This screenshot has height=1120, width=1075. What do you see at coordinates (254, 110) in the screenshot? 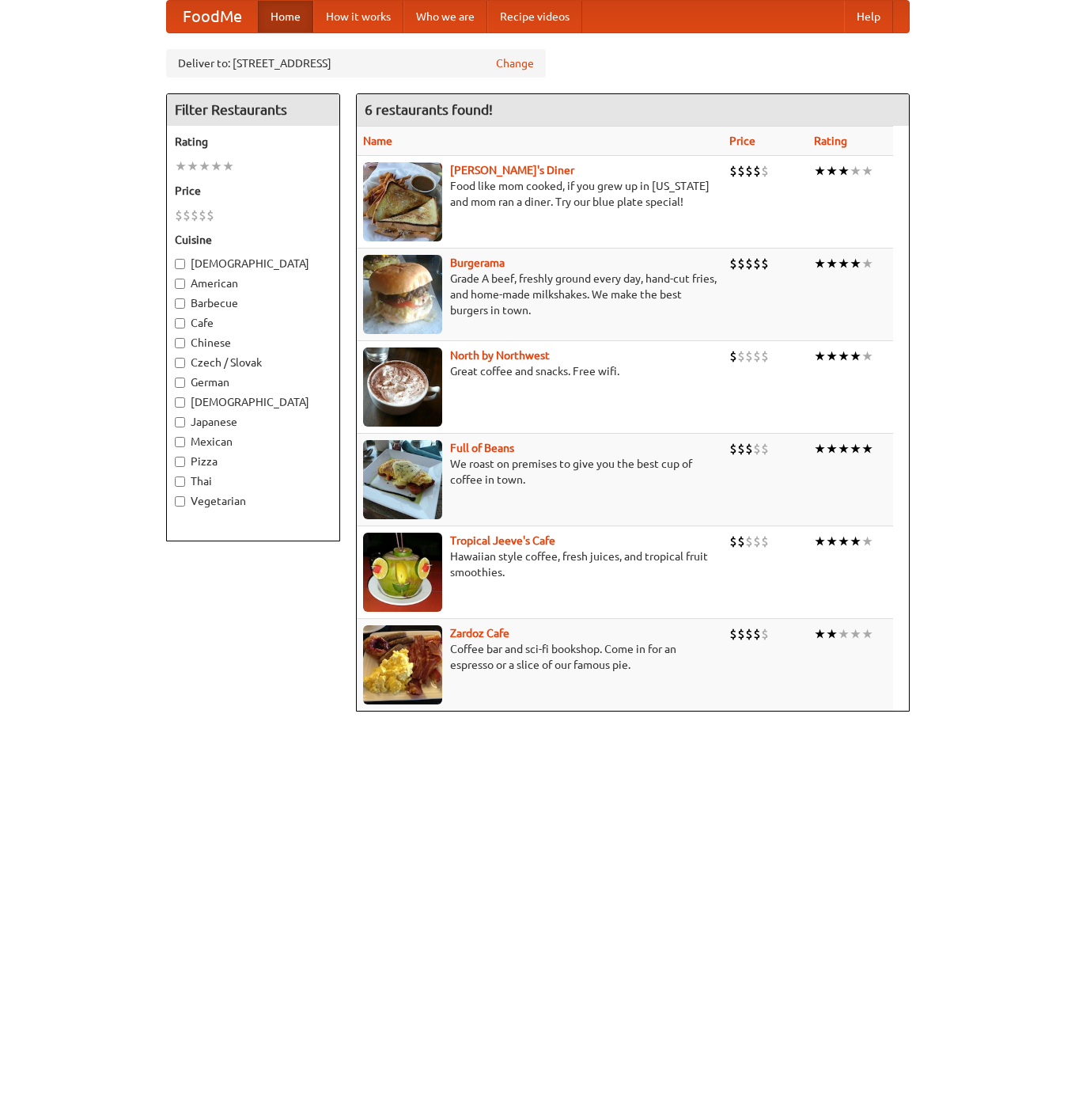
I see `h4: Filter Restaurants` at bounding box center [254, 110].